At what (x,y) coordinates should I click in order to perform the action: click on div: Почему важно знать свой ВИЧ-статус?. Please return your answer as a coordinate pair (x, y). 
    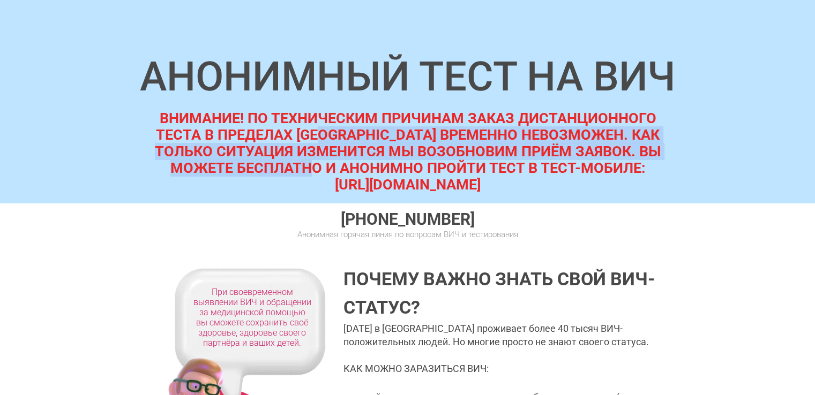
    Looking at the image, I should click on (510, 294).